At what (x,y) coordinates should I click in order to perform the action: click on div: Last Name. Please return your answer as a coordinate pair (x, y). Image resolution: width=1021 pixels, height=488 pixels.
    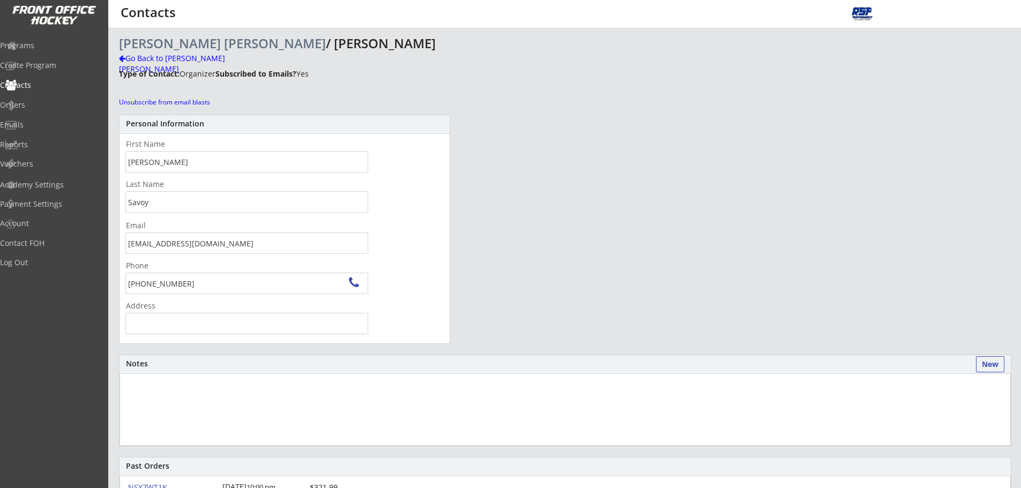
    Looking at the image, I should click on (159, 184).